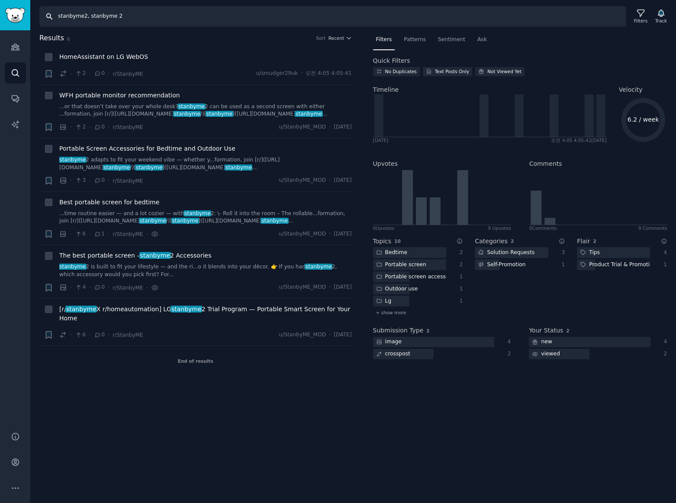 The height and width of the screenshot is (503, 676). What do you see at coordinates (393, 354) in the screenshot?
I see `div: crosspost` at bounding box center [393, 354].